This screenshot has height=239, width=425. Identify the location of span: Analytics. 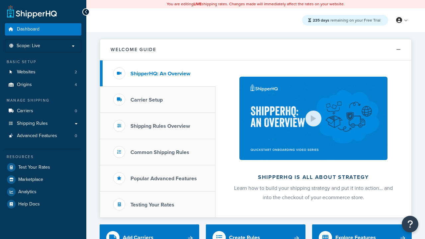
(27, 192).